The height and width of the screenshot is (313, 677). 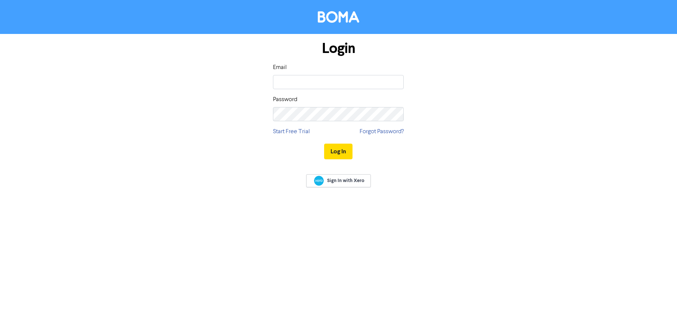 What do you see at coordinates (338, 49) in the screenshot?
I see `h1: Login` at bounding box center [338, 49].